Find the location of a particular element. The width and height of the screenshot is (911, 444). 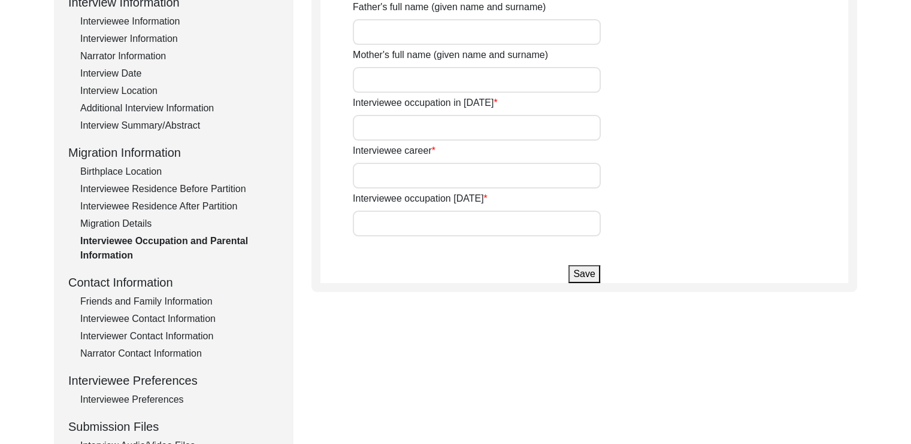

div: Contact Information is located at coordinates (174, 283).